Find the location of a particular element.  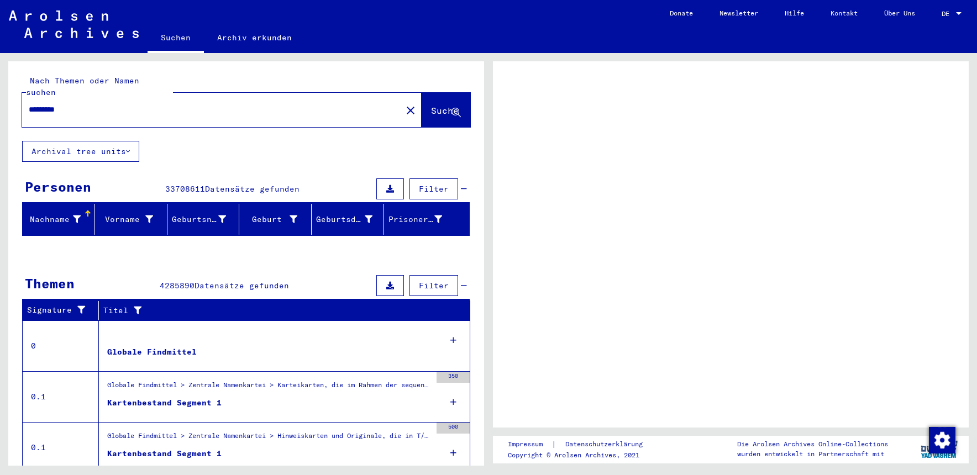

img: Zustimmung ändern is located at coordinates (942, 441).